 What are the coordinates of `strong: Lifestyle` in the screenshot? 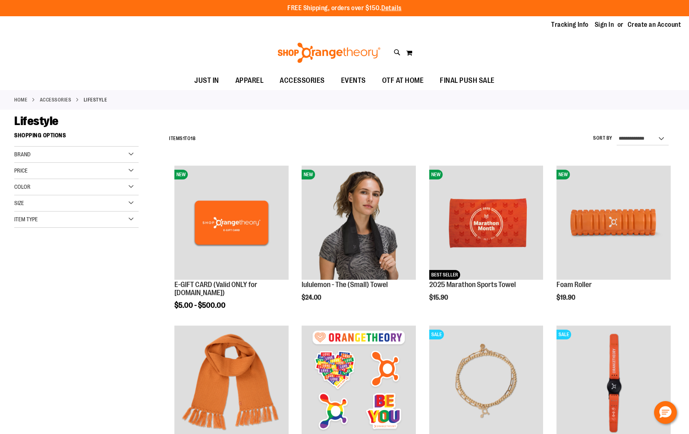 It's located at (95, 100).